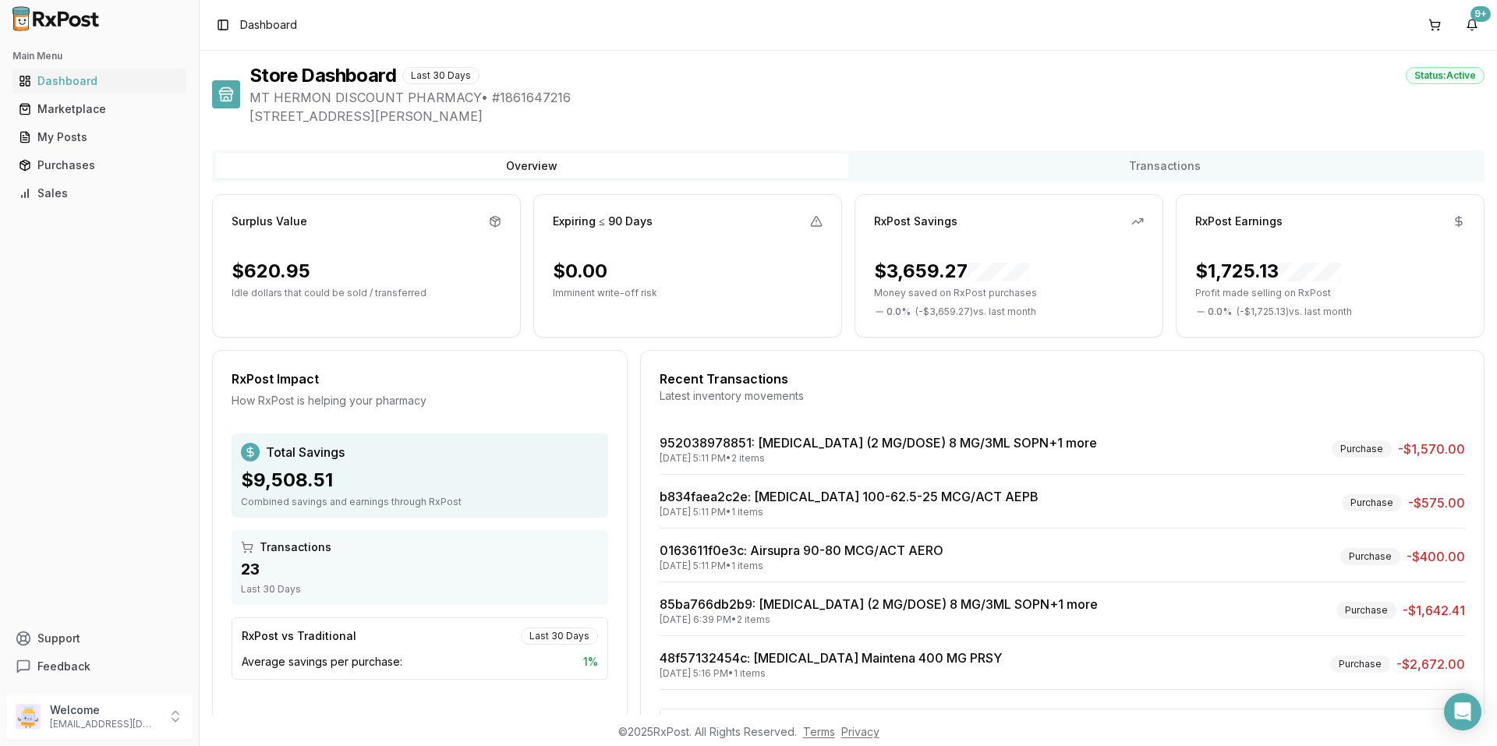 This screenshot has width=1497, height=746. What do you see at coordinates (1062, 379) in the screenshot?
I see `div: Recent Transactions` at bounding box center [1062, 379].